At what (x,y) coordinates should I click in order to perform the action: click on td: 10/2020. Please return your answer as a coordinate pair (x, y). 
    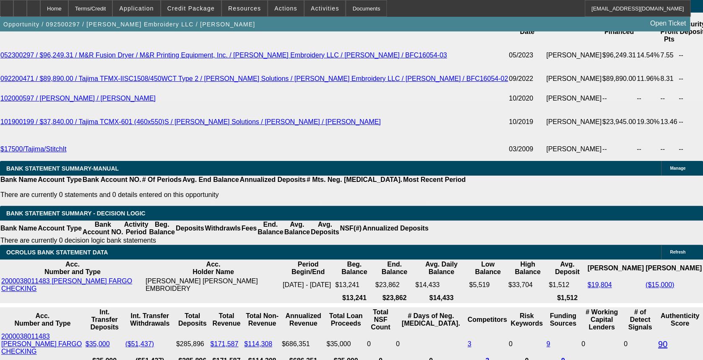
    Looking at the image, I should click on (527, 99).